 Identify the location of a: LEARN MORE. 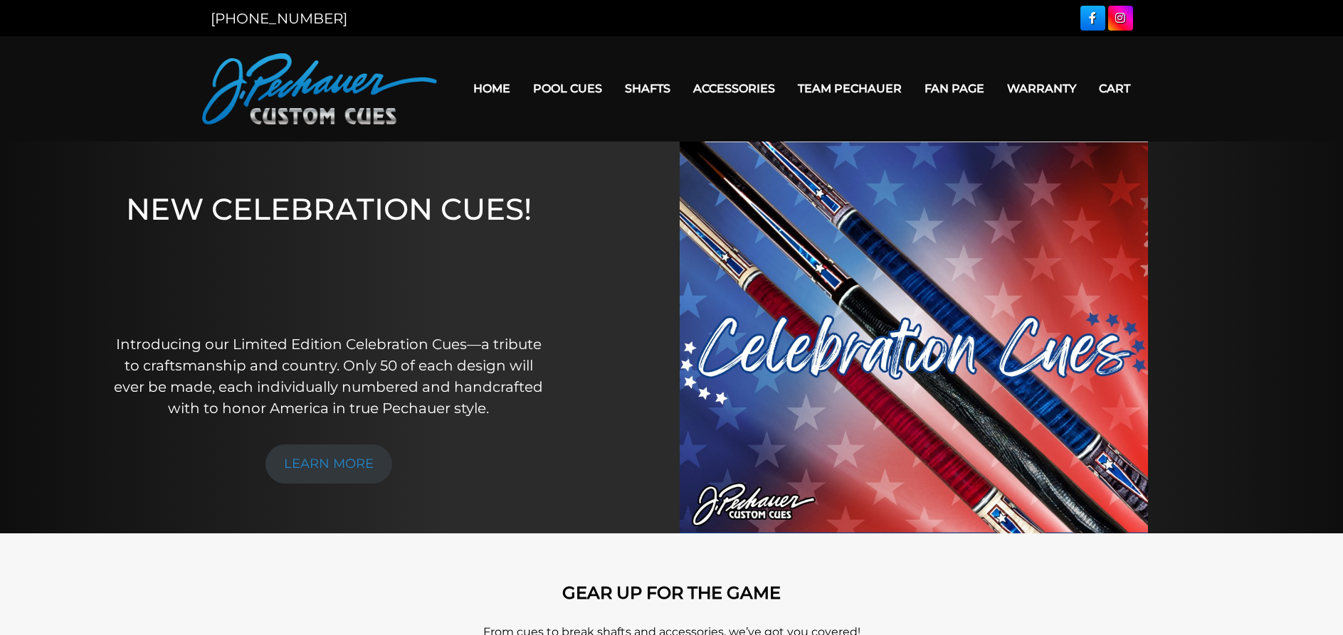
(329, 464).